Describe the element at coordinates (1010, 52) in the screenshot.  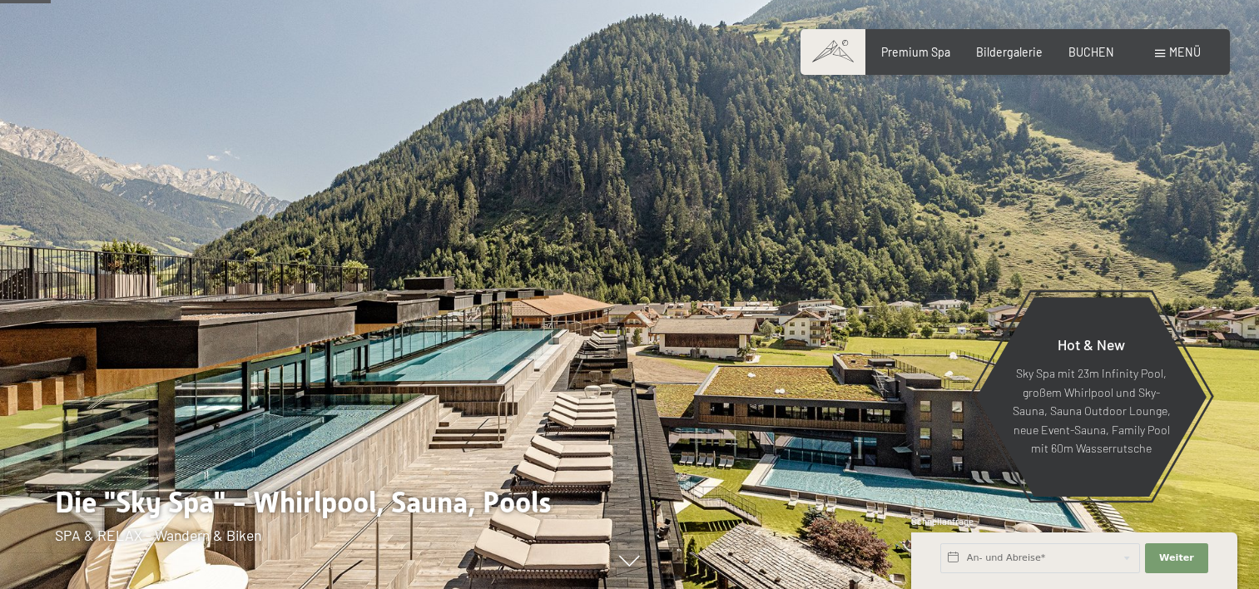
I see `a: Bildergalerie` at that location.